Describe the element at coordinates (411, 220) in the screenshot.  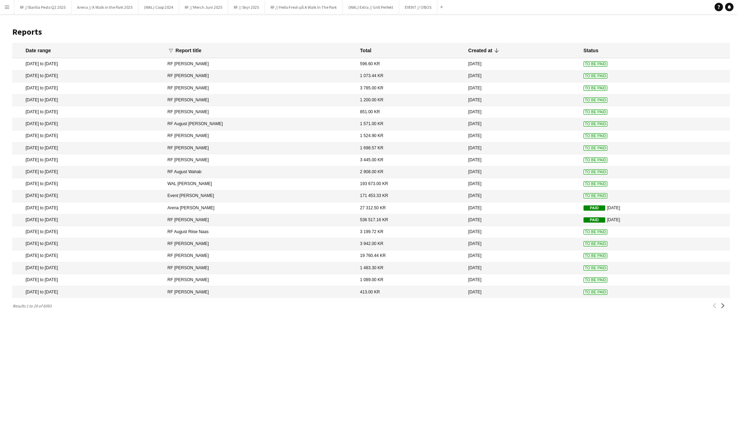
I see `mat-cell: 536 517.16 KR` at that location.